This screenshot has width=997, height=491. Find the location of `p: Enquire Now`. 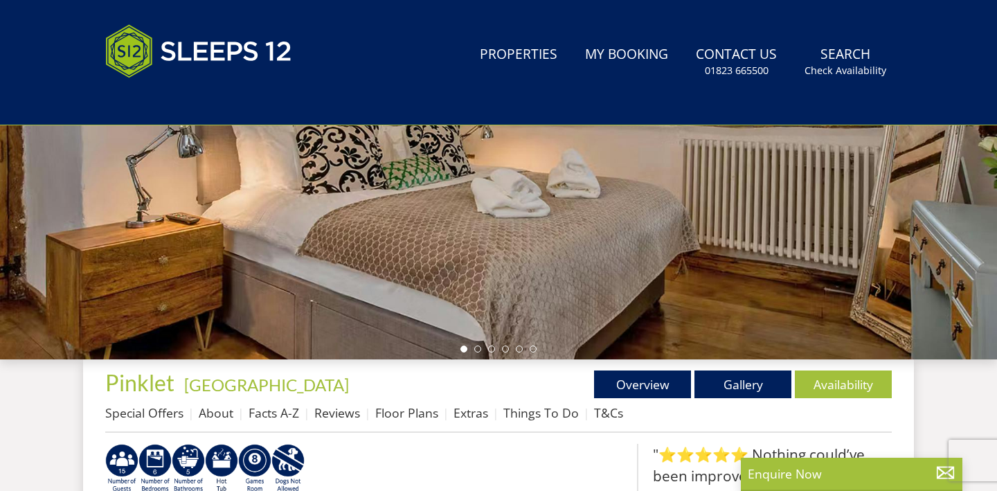

p: Enquire Now is located at coordinates (851, 473).